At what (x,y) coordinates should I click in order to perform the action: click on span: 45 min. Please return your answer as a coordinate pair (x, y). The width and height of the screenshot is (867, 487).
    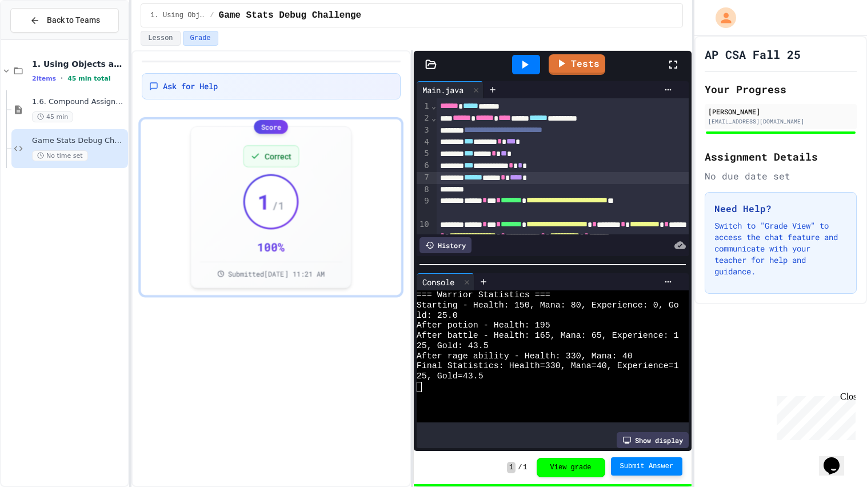
    Looking at the image, I should click on (53, 117).